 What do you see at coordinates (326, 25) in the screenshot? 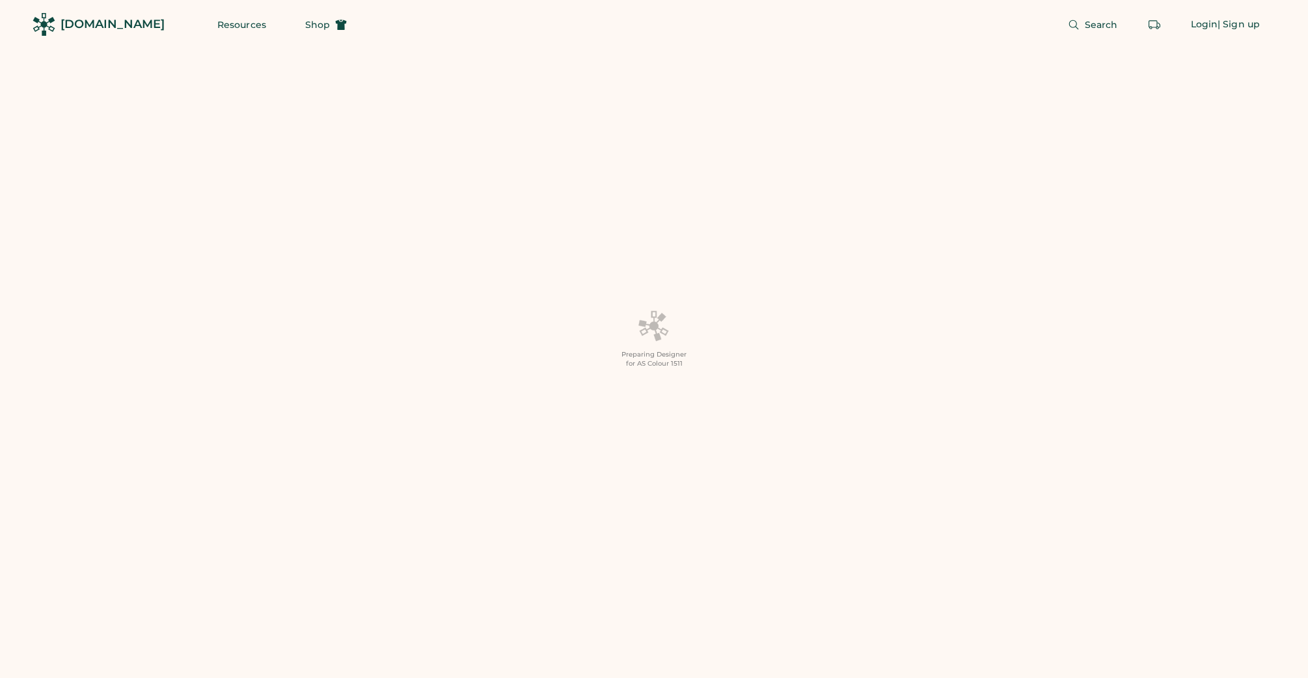
I see `button: Shop` at bounding box center [326, 25].